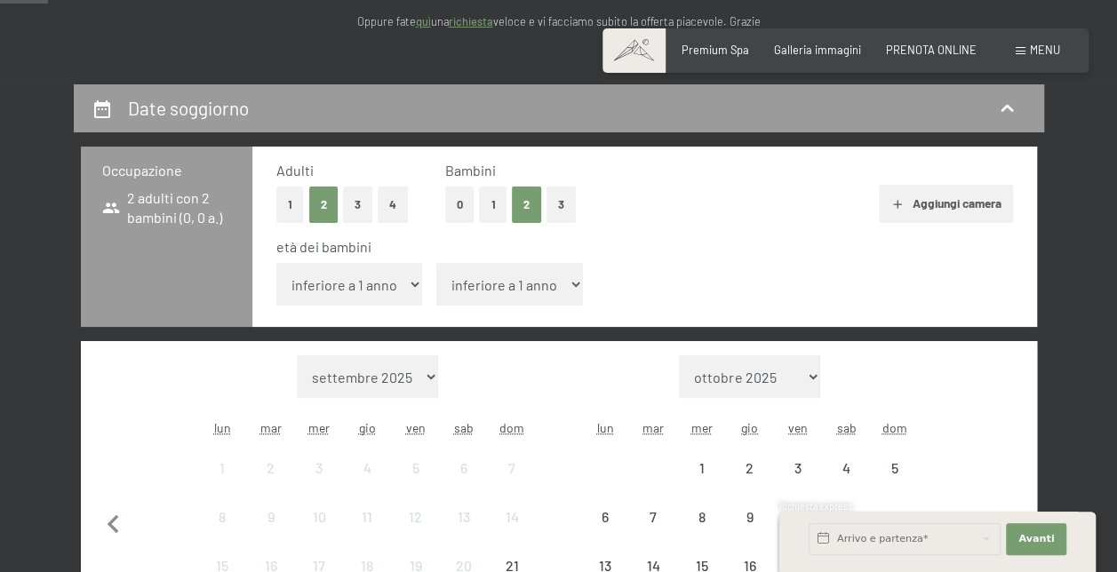  I want to click on div: 8, so click(222, 532).